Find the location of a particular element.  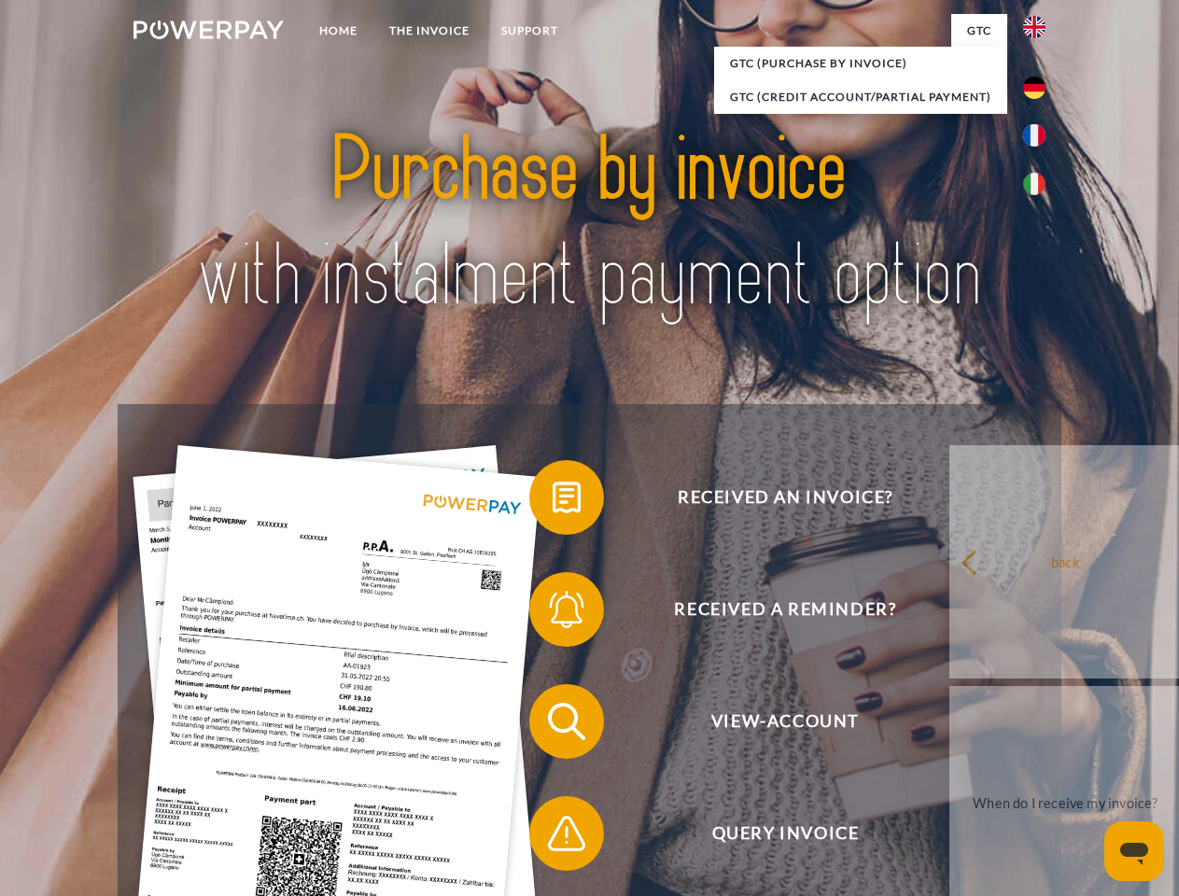

a: THE INVOICE is located at coordinates (429, 31).